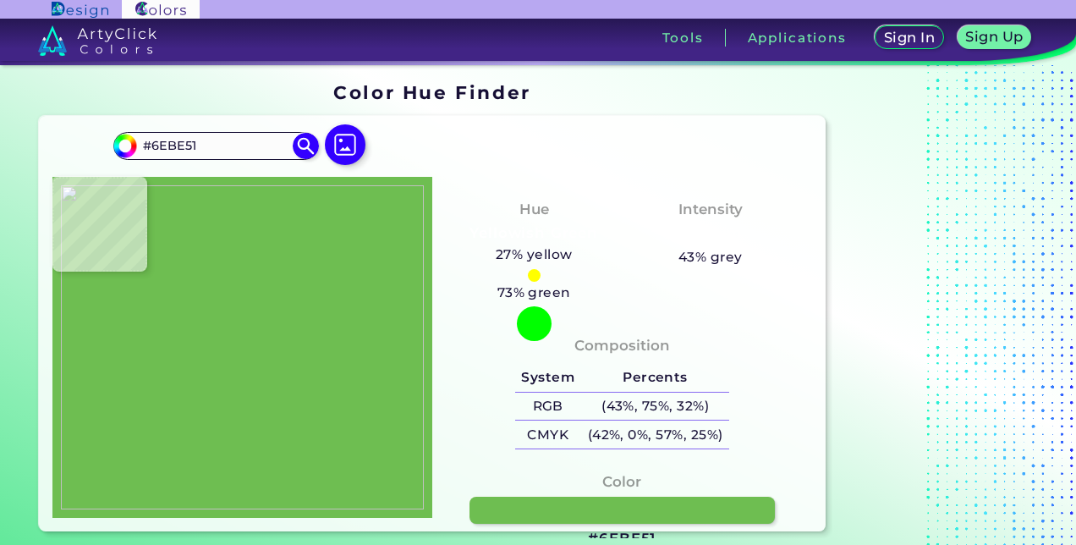  I want to click on img: 0db0ff26-cbeb-4c2f-ae1c-77d2df7b0509, so click(242, 347).